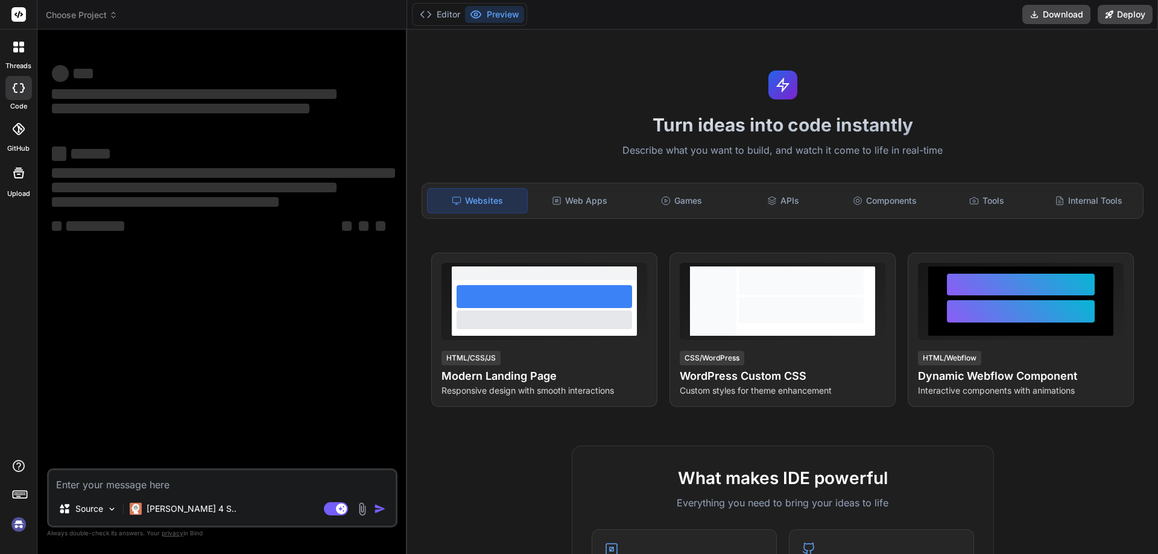 Image resolution: width=1158 pixels, height=554 pixels. Describe the element at coordinates (81, 15) in the screenshot. I see `span: Choose Project` at that location.